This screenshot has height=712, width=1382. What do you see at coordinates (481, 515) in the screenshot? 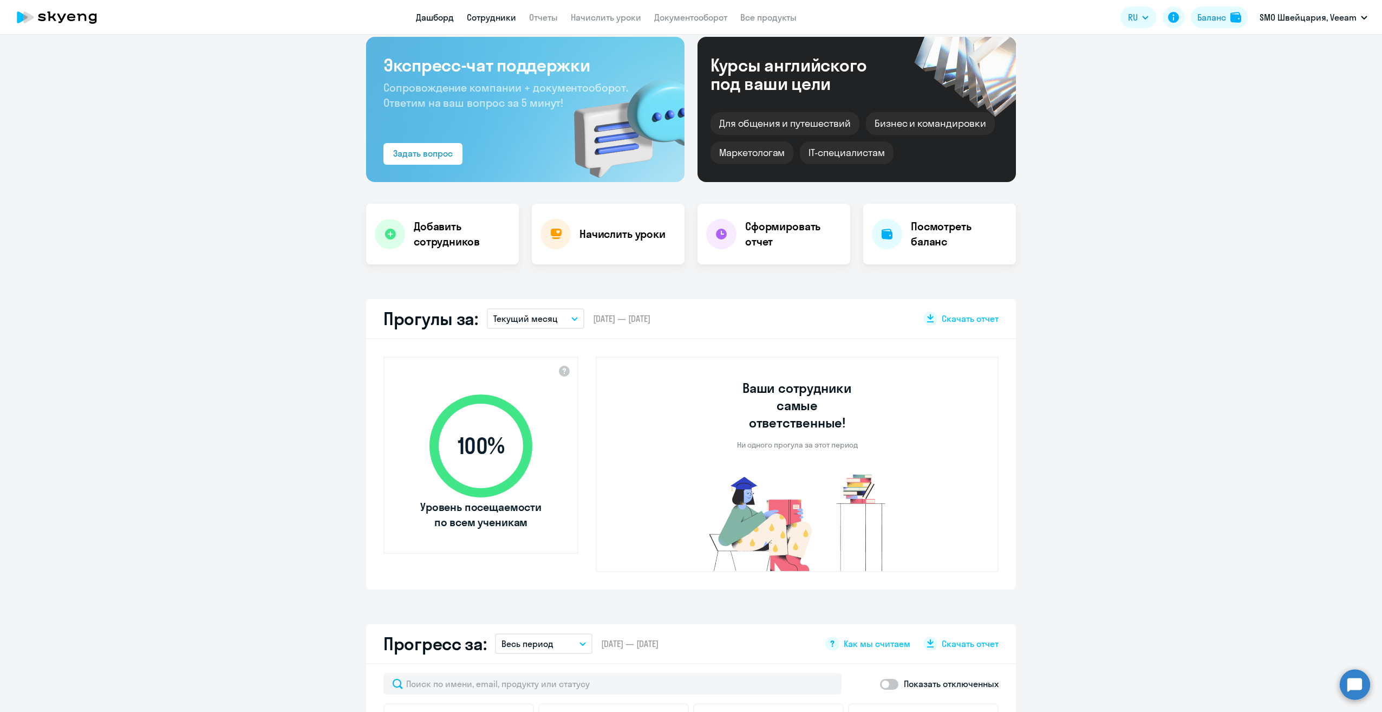
I see `span: Уровень посещаемости по всем ученикам` at bounding box center [481, 515].